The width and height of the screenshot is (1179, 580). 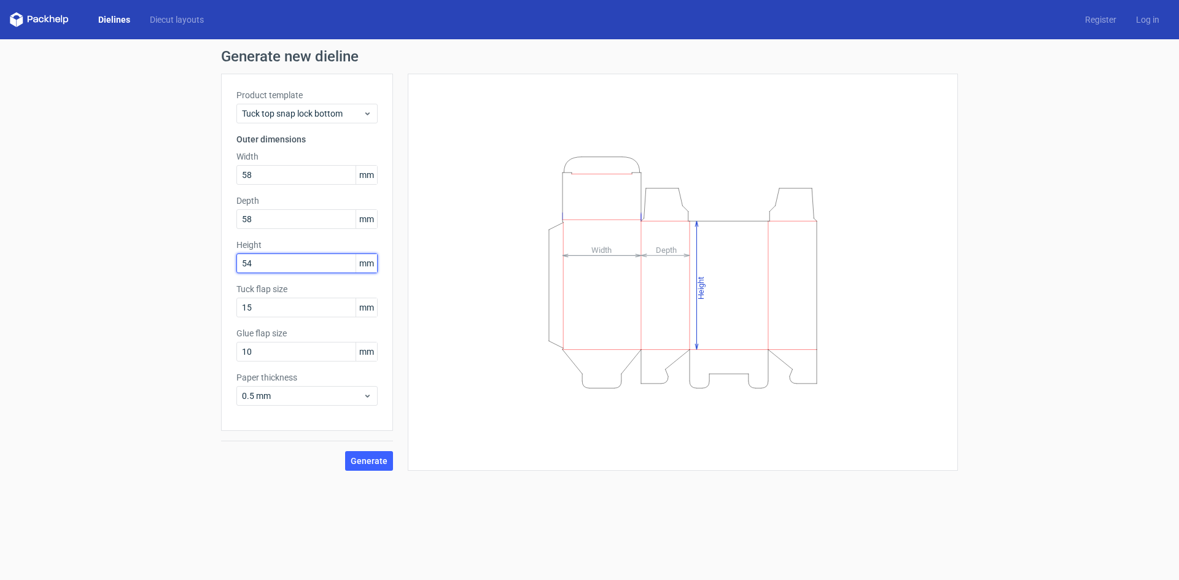 What do you see at coordinates (307, 95) in the screenshot?
I see `label: Product template` at bounding box center [307, 95].